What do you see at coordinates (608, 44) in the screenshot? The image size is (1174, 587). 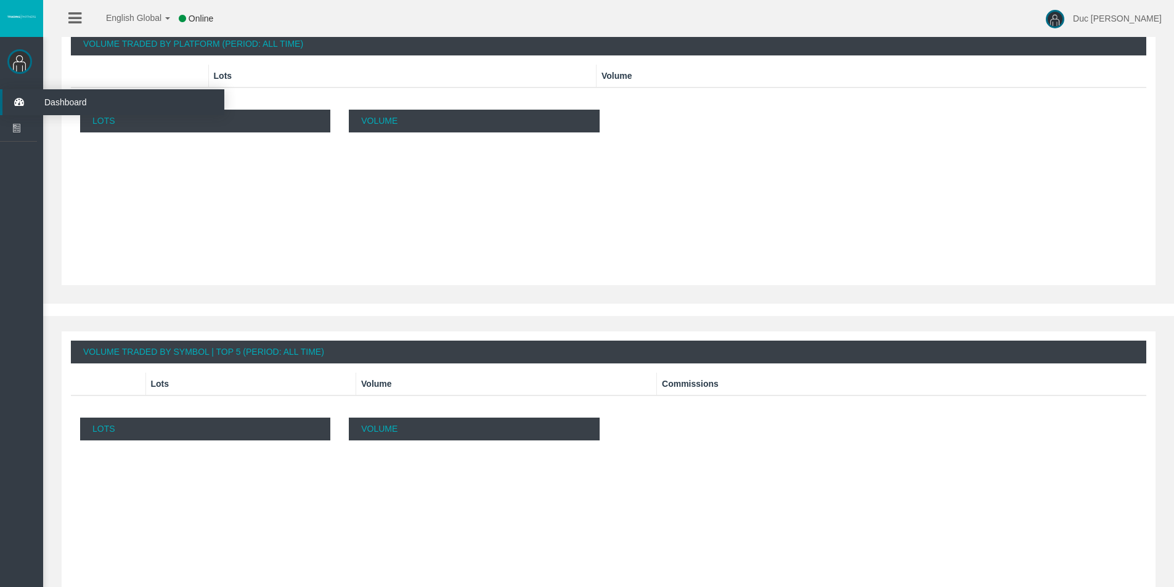 I see `div: Volume Traded By Platform (Period: All Time)` at bounding box center [608, 44].